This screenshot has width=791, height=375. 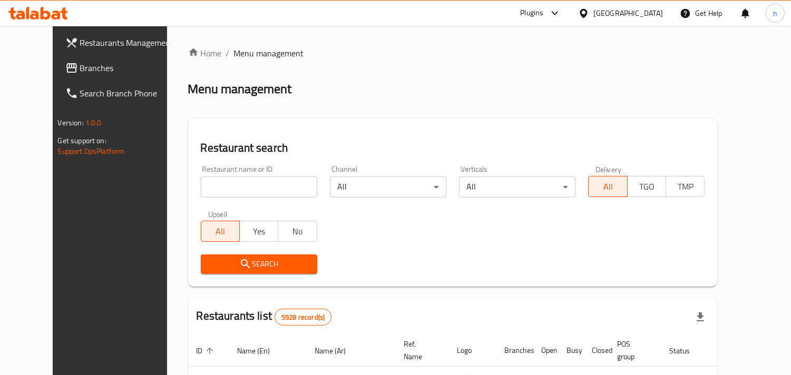 What do you see at coordinates (207, 351) in the screenshot?
I see `span: ID` at bounding box center [207, 351].